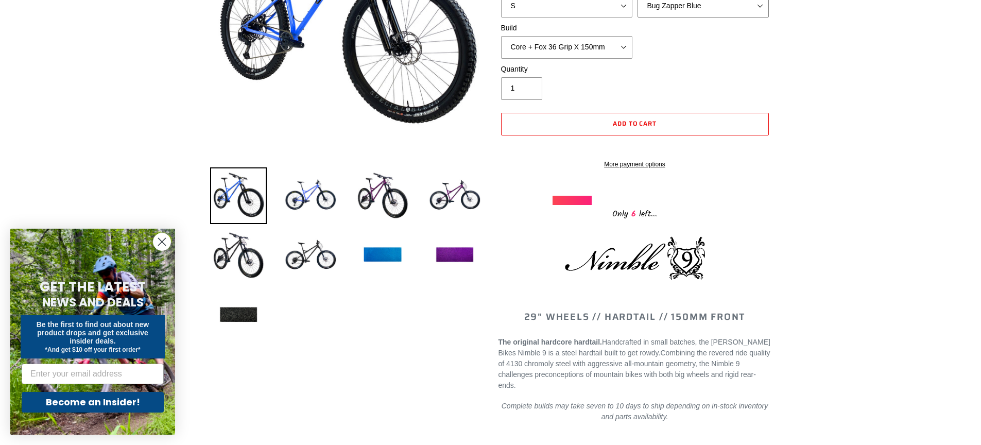  I want to click on span: NEWS AND DEALS, so click(93, 302).